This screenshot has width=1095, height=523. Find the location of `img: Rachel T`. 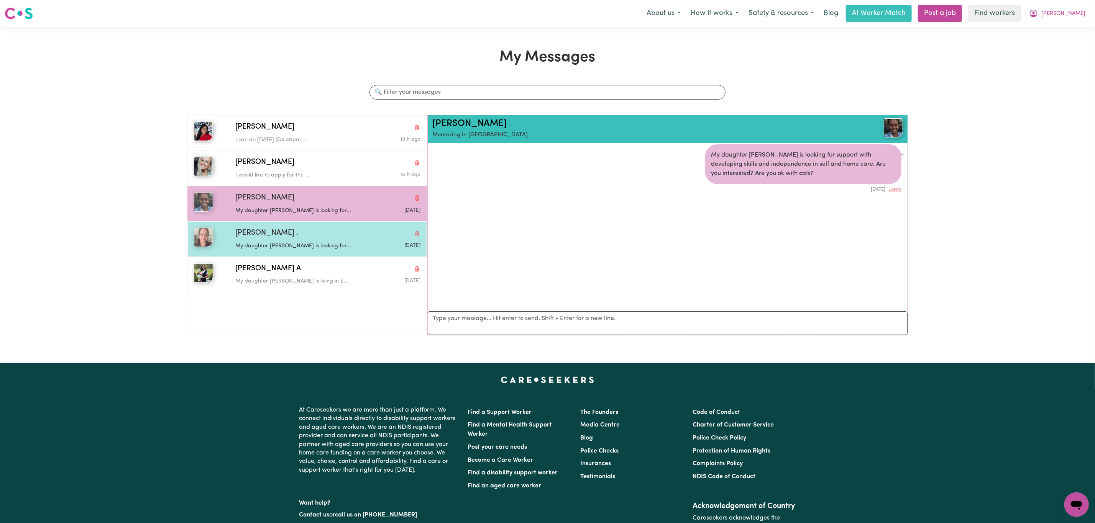

img: Rachel T is located at coordinates (203, 131).